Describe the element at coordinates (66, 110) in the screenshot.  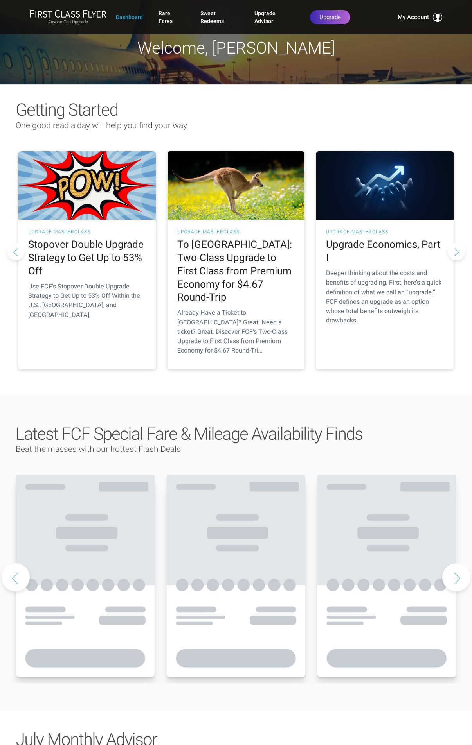
I see `span: Getting Started` at that location.